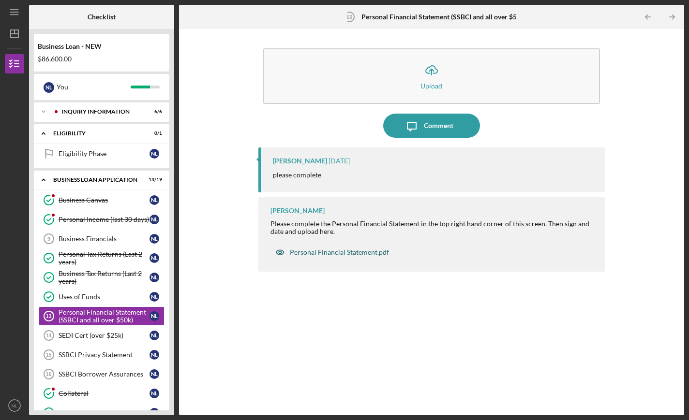 Image resolution: width=689 pixels, height=420 pixels. I want to click on tspan: 9, so click(49, 239).